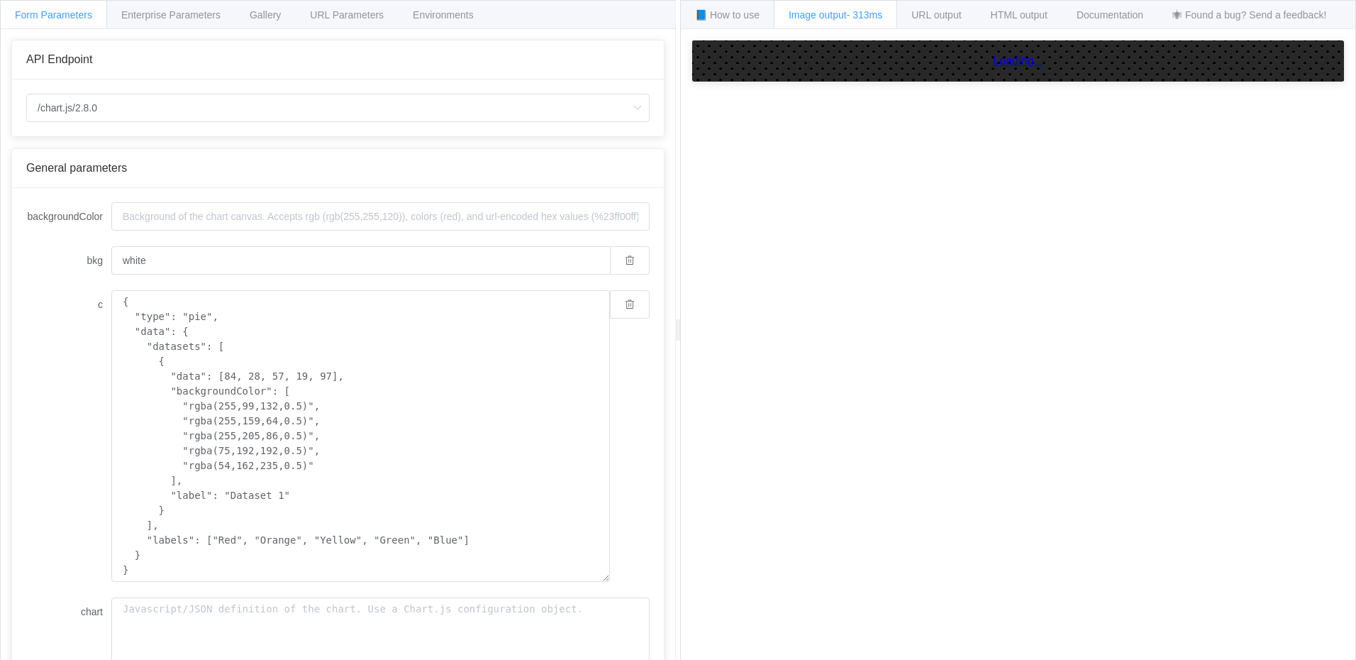 This screenshot has width=1356, height=660. Describe the element at coordinates (69, 611) in the screenshot. I see `label: chart` at that location.